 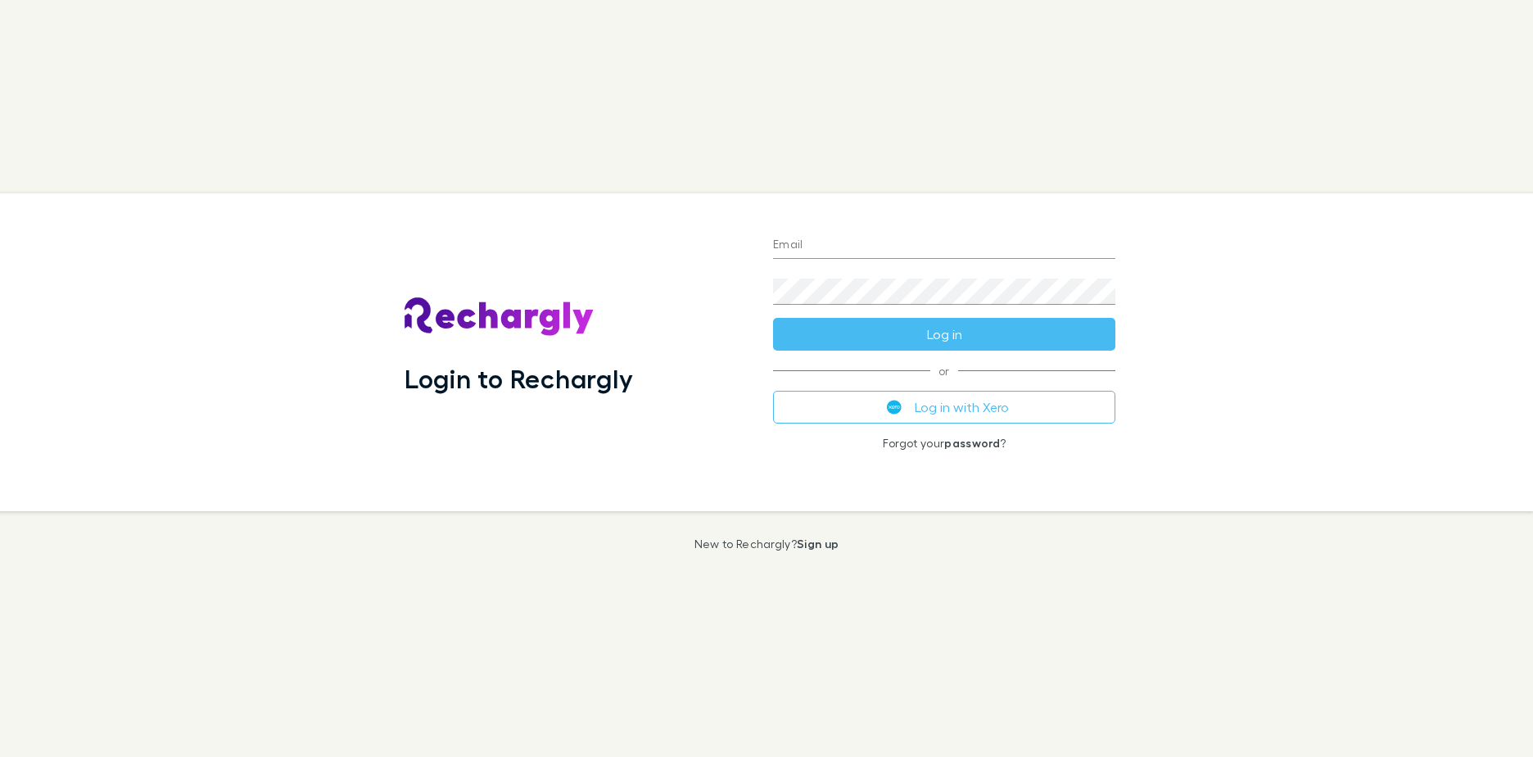 What do you see at coordinates (944, 443) in the screenshot?
I see `p: Forgot your ?` at bounding box center [944, 443].